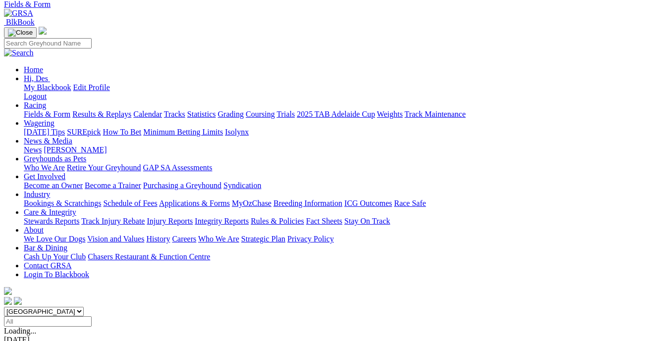 The width and height of the screenshot is (645, 341). Describe the element at coordinates (115, 239) in the screenshot. I see `a: Vision and Values` at that location.